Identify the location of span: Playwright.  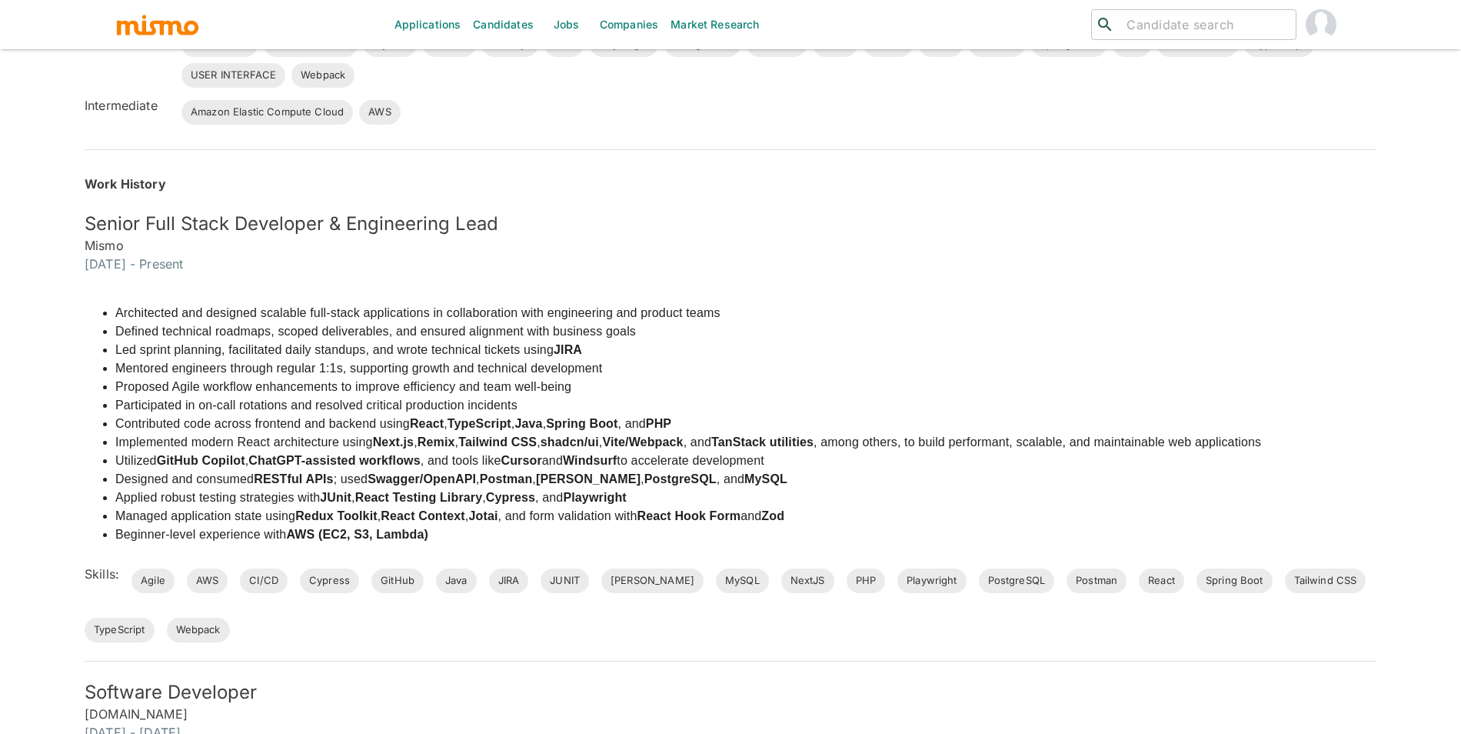
(932, 581).